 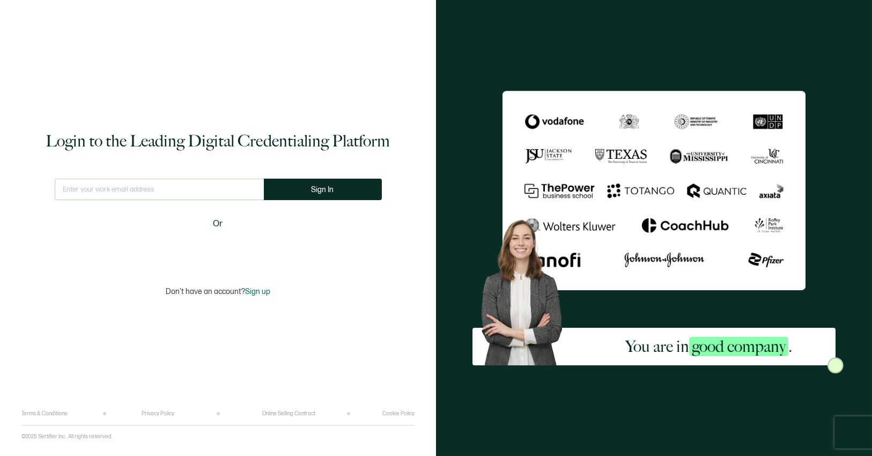 What do you see at coordinates (708, 346) in the screenshot?
I see `h2: You are in .` at bounding box center [708, 346].